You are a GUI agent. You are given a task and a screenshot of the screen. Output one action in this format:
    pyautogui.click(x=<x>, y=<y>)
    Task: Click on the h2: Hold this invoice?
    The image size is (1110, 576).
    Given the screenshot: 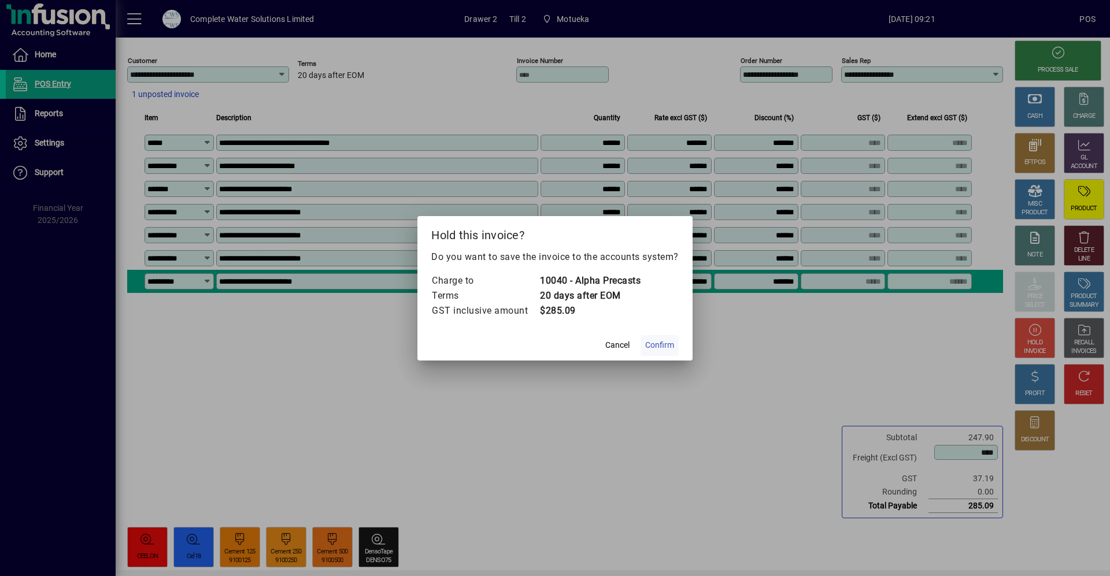 What is the action you would take?
    pyautogui.click(x=555, y=233)
    